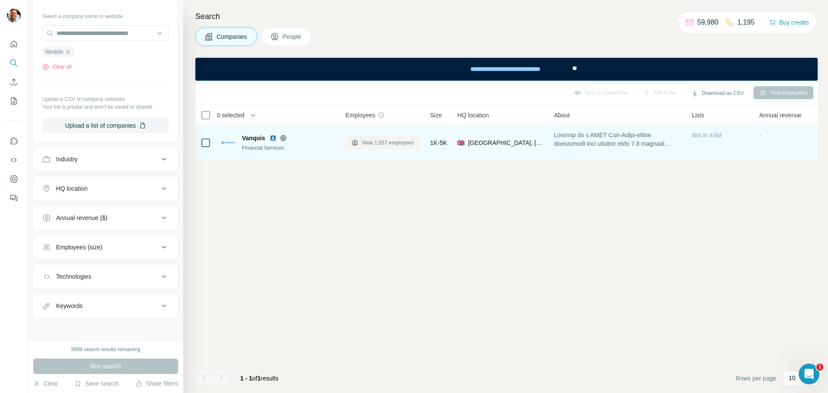 The height and width of the screenshot is (393, 828). I want to click on span: Size, so click(436, 115).